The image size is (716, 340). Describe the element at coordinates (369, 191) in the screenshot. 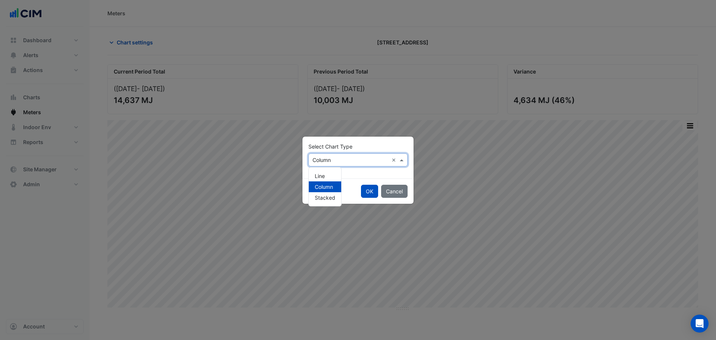

I see `button: OK` at that location.